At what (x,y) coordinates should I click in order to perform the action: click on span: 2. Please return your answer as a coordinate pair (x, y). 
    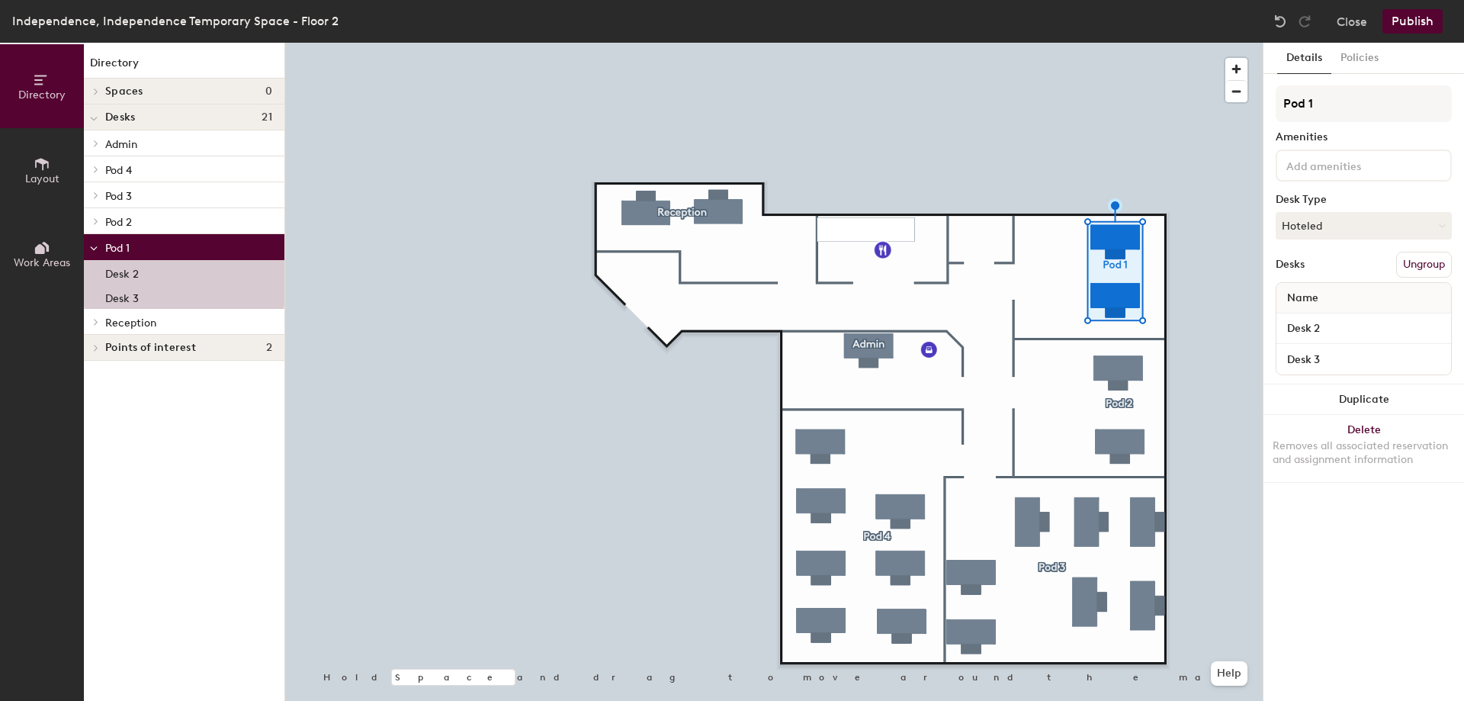
    Looking at the image, I should click on (269, 348).